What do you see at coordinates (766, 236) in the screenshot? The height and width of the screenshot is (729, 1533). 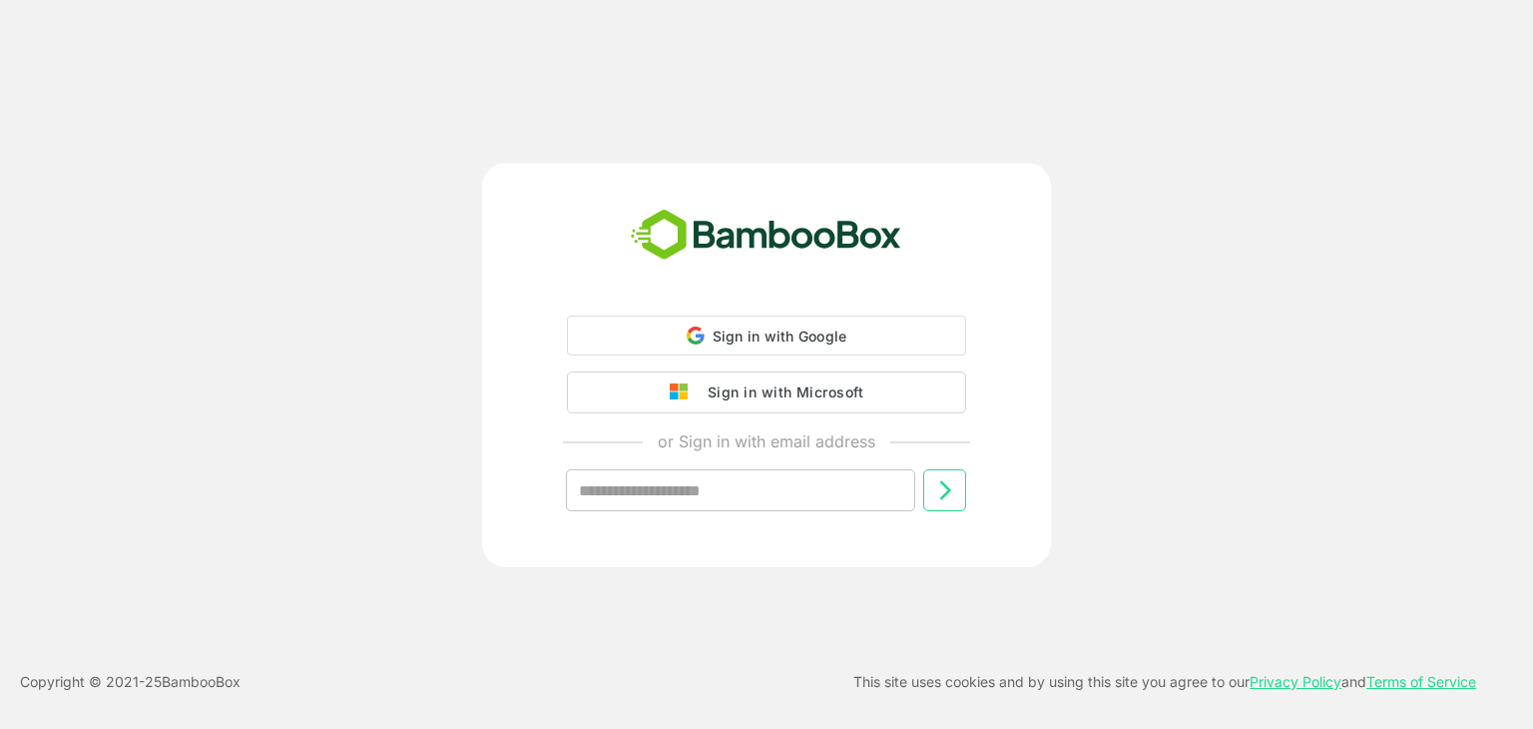 I see `img: bamboobox` at bounding box center [766, 236].